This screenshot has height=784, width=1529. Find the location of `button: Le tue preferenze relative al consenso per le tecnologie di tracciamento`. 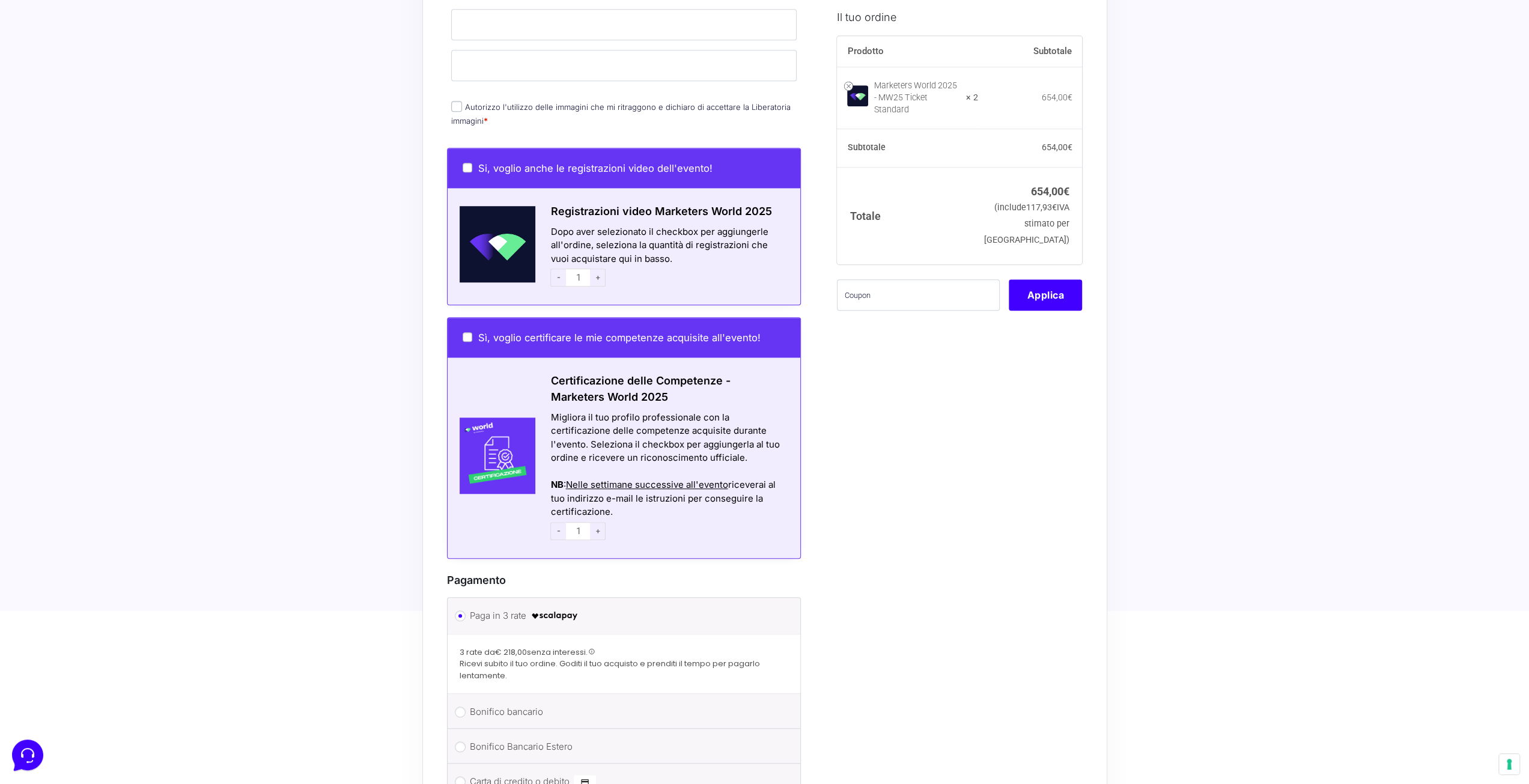

button: Le tue preferenze relative al consenso per le tecnologie di tracciamento is located at coordinates (1509, 764).